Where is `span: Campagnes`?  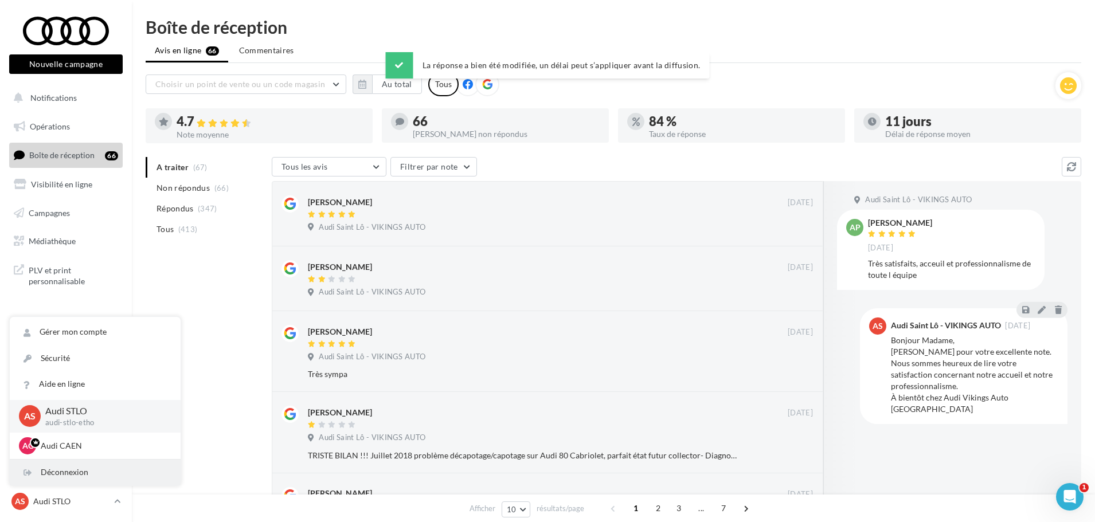 span: Campagnes is located at coordinates (49, 212).